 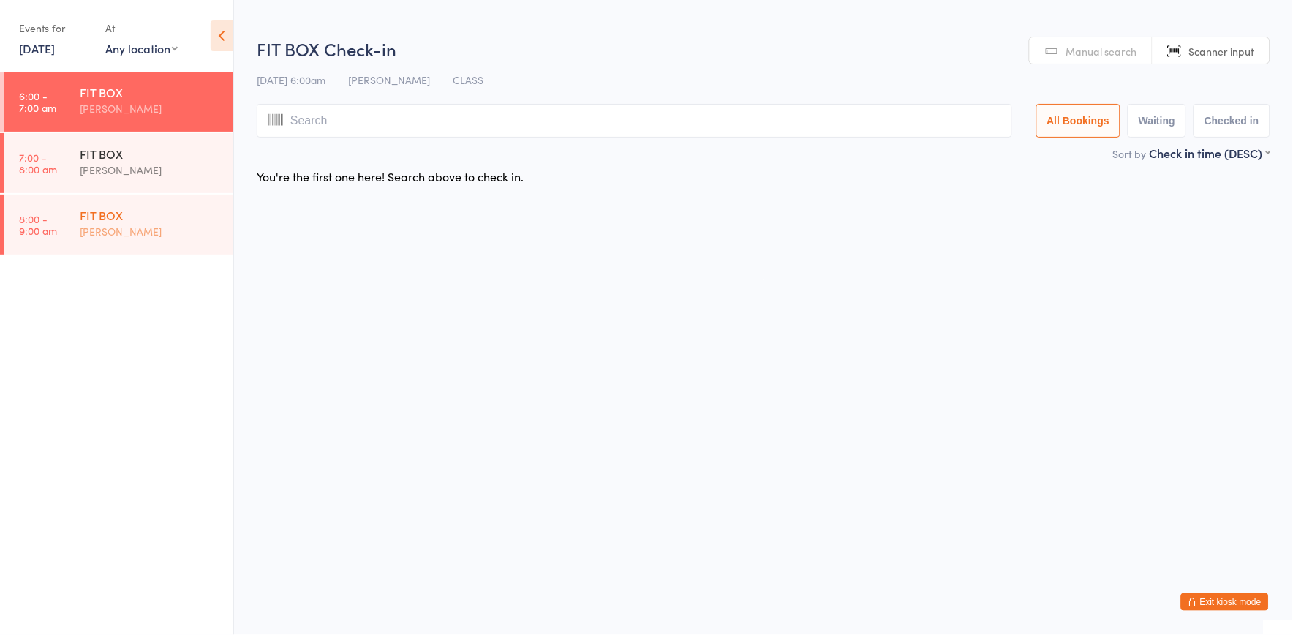 I want to click on input: Search, so click(x=634, y=121).